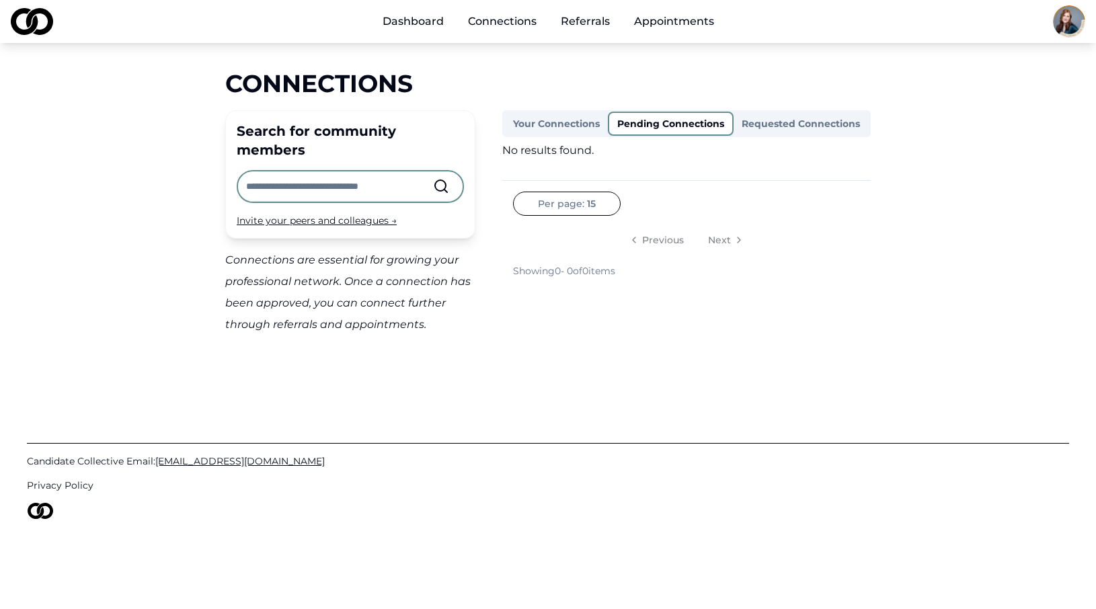 The height and width of the screenshot is (609, 1096). I want to click on button: Per page:15, so click(567, 204).